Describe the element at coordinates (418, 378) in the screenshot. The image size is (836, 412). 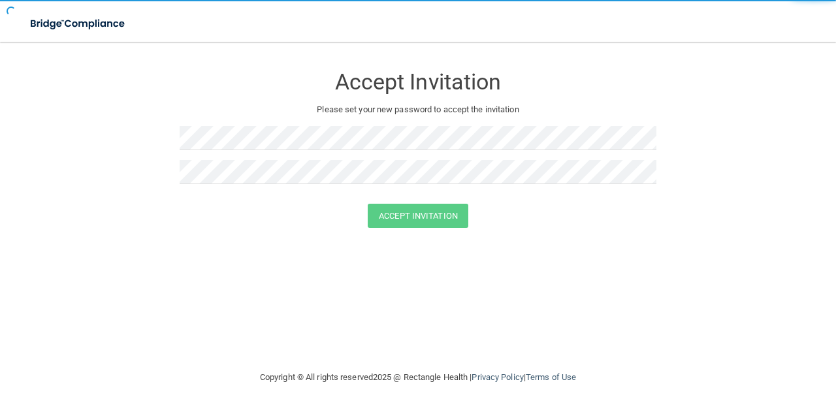
I see `div: Copyright © All rights reserved 2025 @ Rectangle Health | |` at that location.